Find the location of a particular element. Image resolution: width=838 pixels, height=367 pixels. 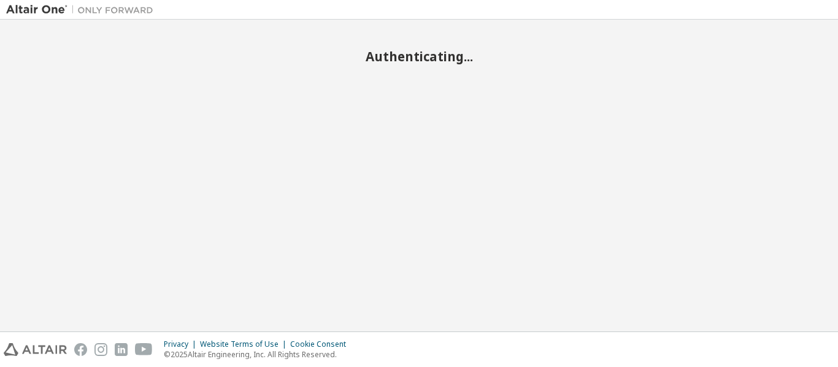

img: instagram.svg is located at coordinates (101, 350).